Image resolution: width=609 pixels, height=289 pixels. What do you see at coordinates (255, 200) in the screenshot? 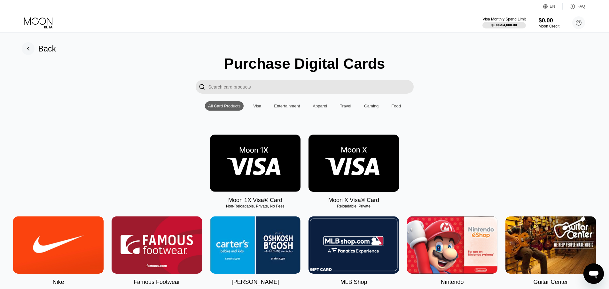
I see `div: Moon 1X Visa® Card` at bounding box center [255, 200].